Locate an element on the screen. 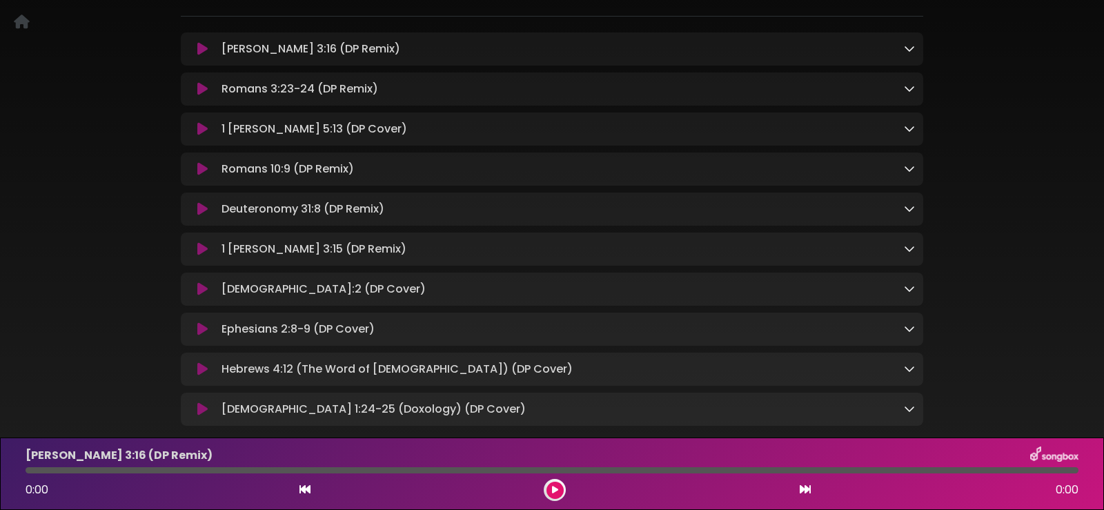 The image size is (1104, 510). p: Ephesians 2:8-9 (DP Cover) is located at coordinates (298, 329).